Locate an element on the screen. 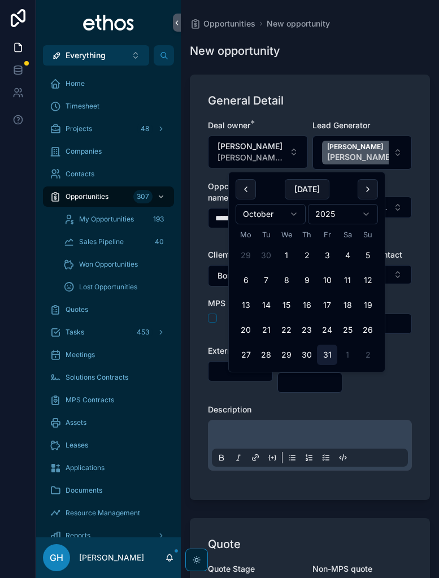 This screenshot has width=439, height=578. span: Quote Stage is located at coordinates (231, 568).